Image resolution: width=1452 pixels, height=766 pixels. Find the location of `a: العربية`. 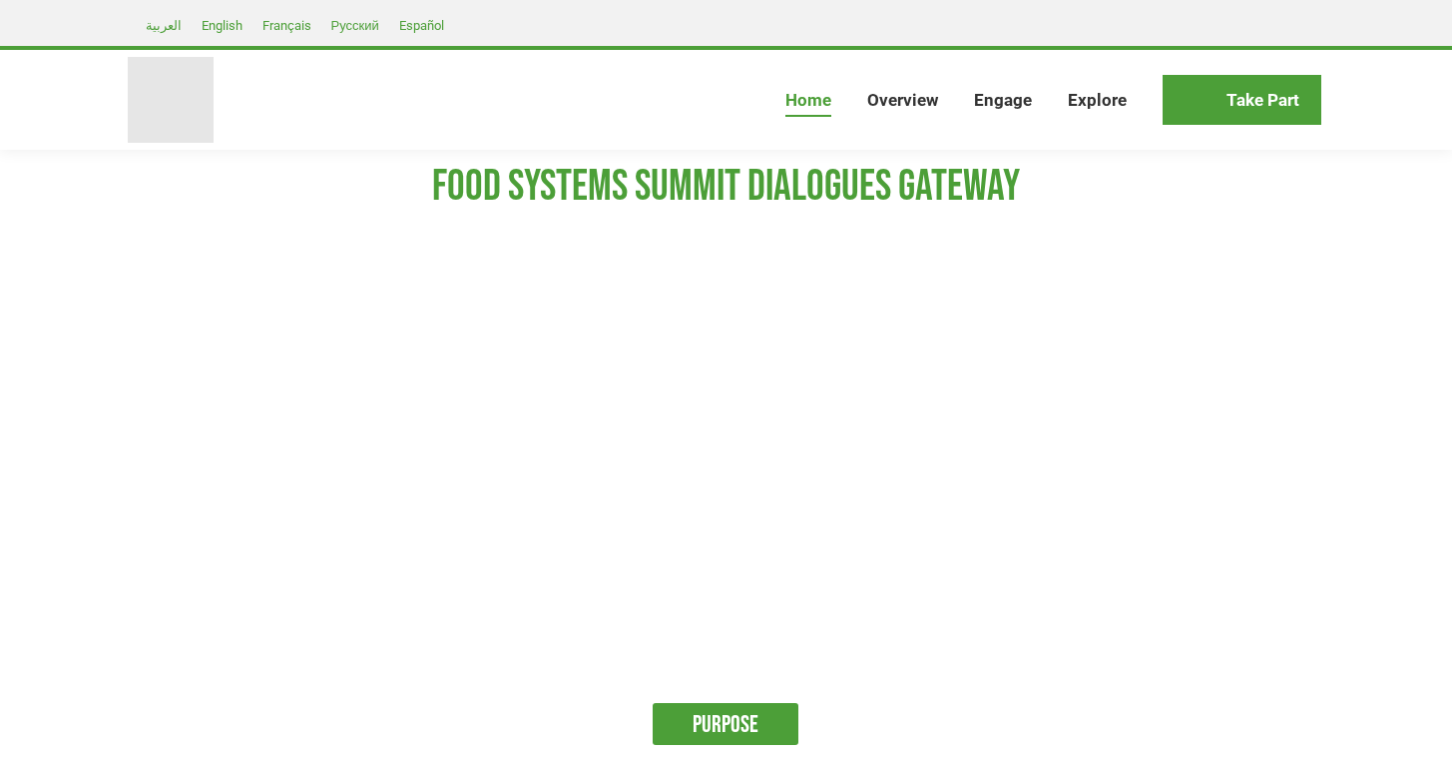

a: العربية is located at coordinates (164, 25).